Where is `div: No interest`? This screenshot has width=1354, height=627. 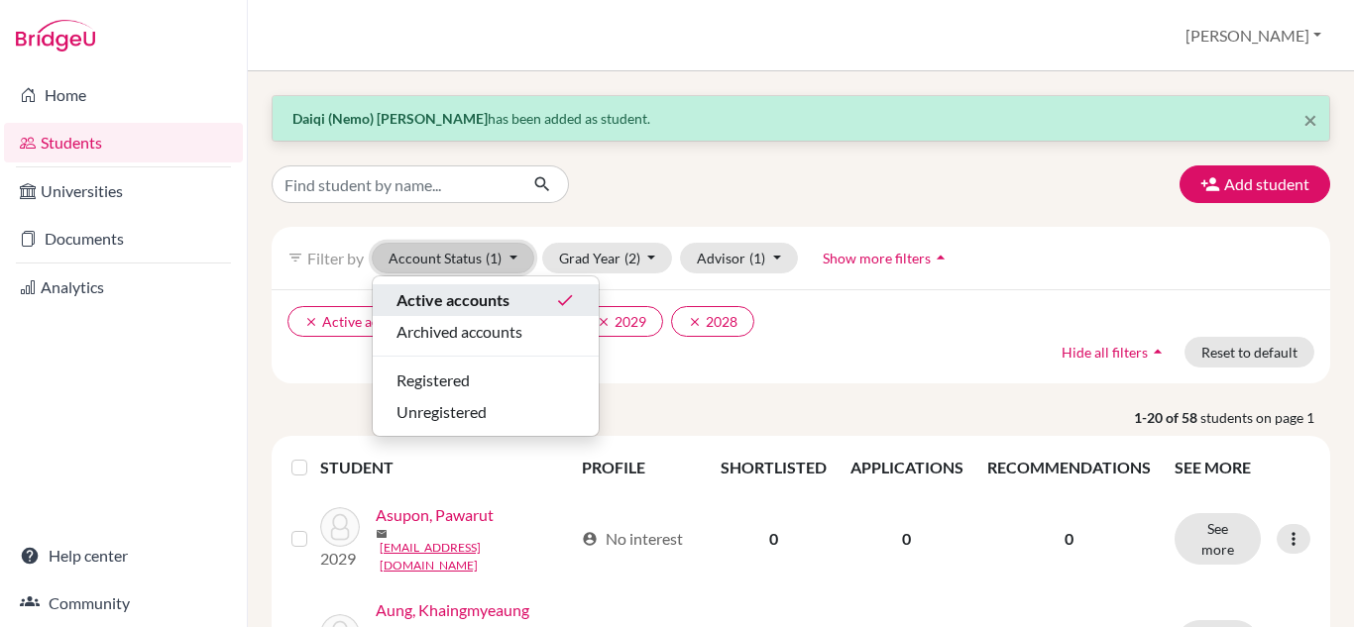
div: No interest is located at coordinates (632, 539).